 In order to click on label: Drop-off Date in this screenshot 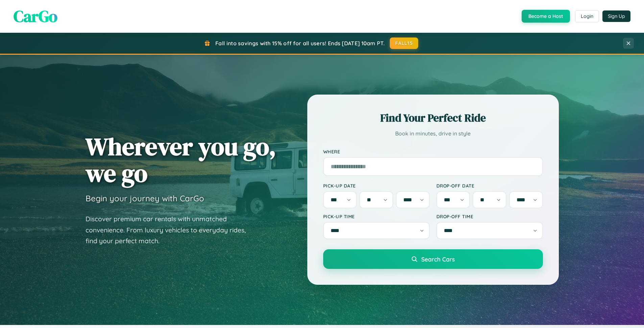, I will do `click(489, 185)`.